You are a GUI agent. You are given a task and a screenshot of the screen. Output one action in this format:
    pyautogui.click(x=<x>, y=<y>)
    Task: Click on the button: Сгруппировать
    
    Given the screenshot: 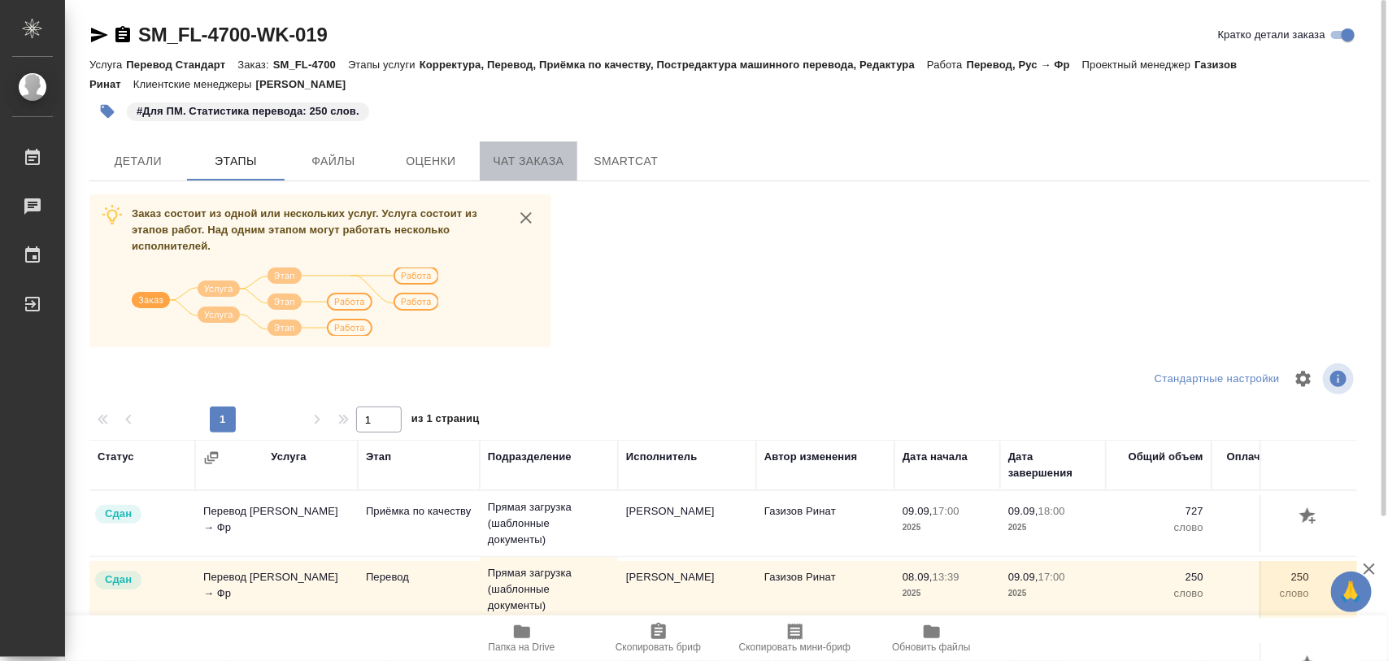 What is the action you would take?
    pyautogui.click(x=211, y=458)
    